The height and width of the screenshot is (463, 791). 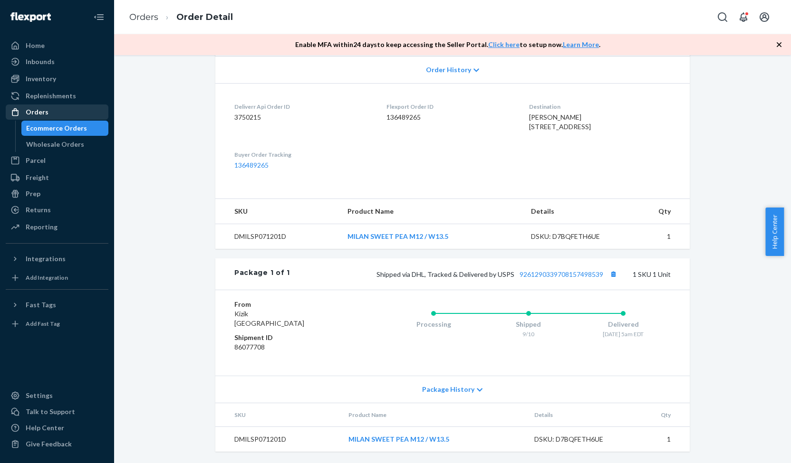 What do you see at coordinates (303, 117) in the screenshot?
I see `dd: 3750215` at bounding box center [303, 117].